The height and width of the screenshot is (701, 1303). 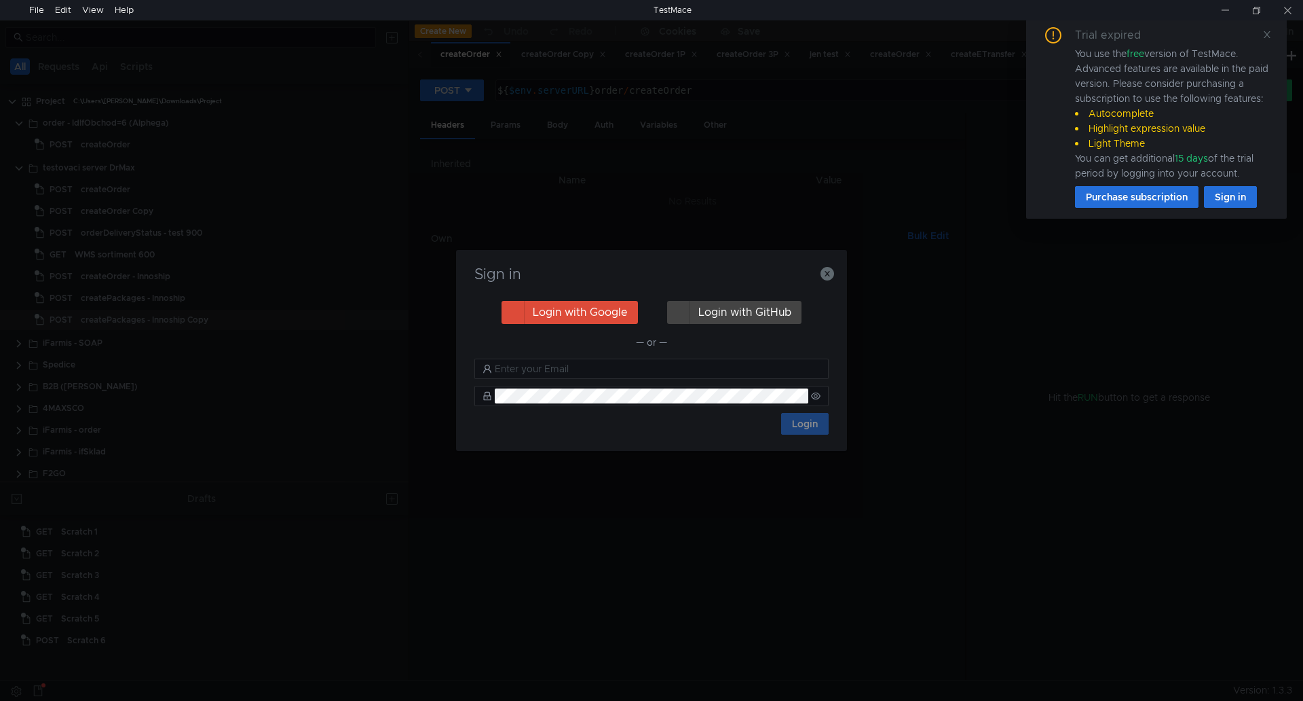 What do you see at coordinates (1173, 128) in the screenshot?
I see `li: Highlight expression value` at bounding box center [1173, 128].